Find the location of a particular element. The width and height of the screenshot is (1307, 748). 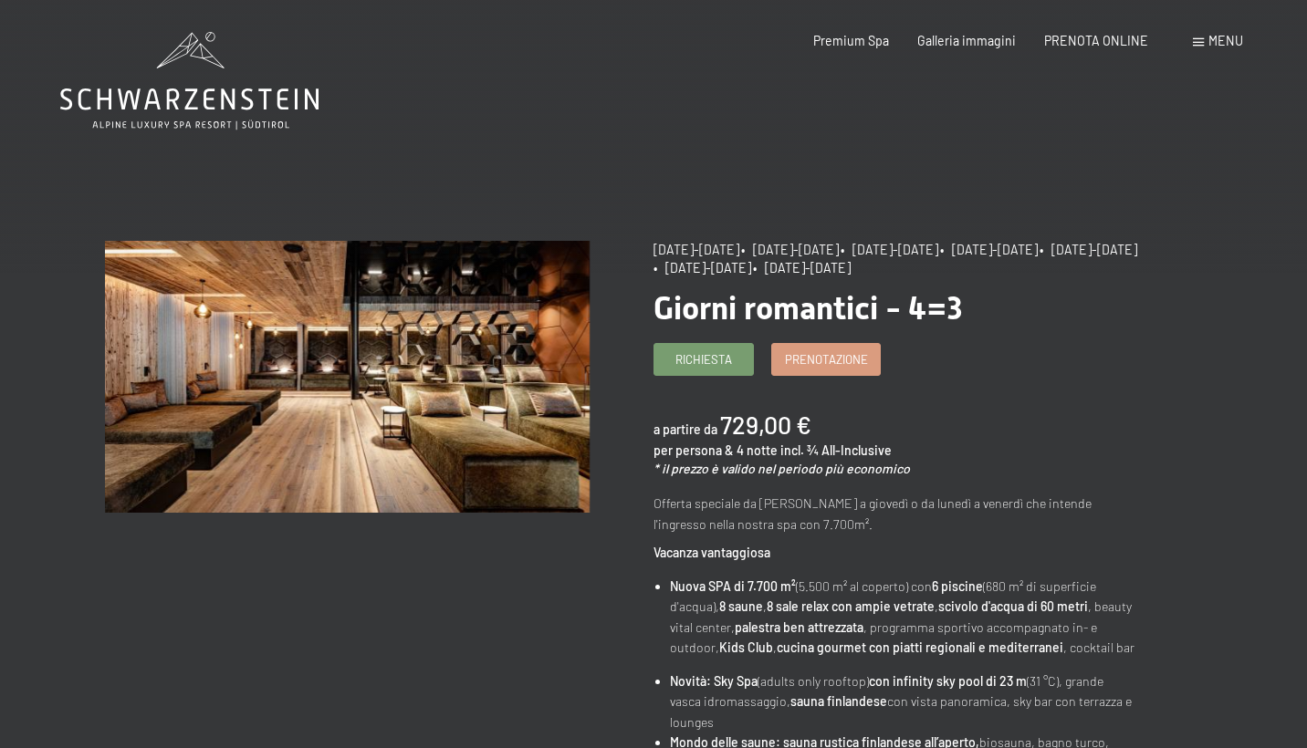

span: Richiesta is located at coordinates (704, 360).